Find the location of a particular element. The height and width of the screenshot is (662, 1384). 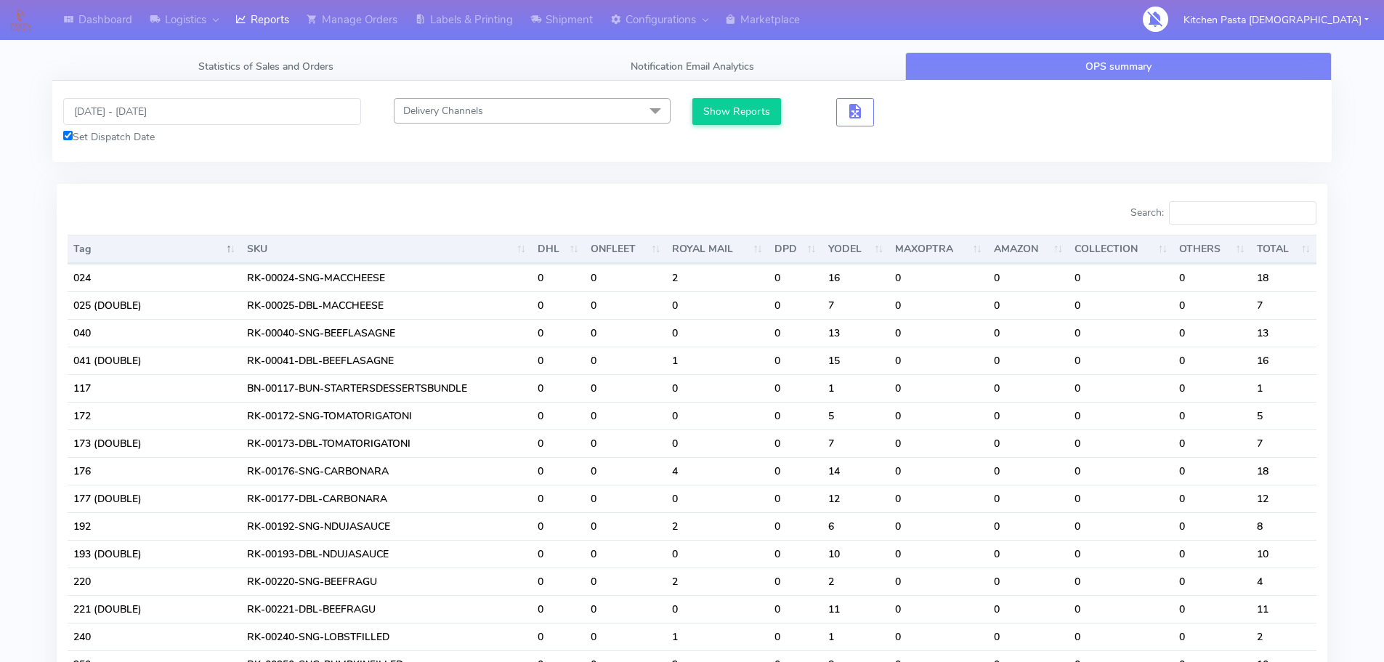

input: Pick the Daterange is located at coordinates (212, 111).